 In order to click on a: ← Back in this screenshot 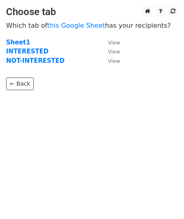, I will do `click(20, 84)`.